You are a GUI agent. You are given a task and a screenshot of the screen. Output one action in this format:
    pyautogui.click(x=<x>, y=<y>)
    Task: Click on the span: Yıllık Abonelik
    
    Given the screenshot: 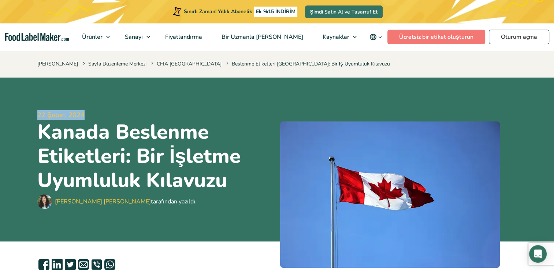 What is the action you would take?
    pyautogui.click(x=235, y=11)
    